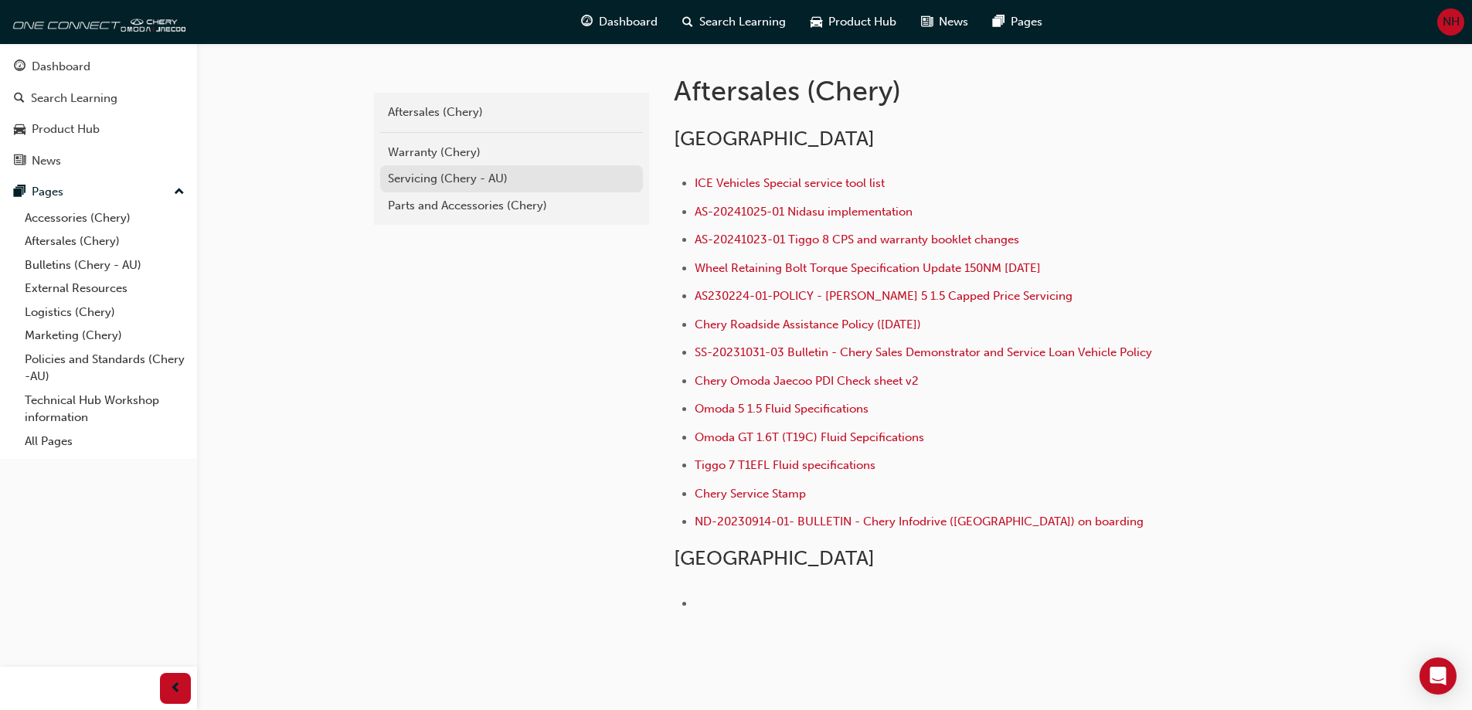  What do you see at coordinates (98, 66) in the screenshot?
I see `a: Dashboard` at bounding box center [98, 66].